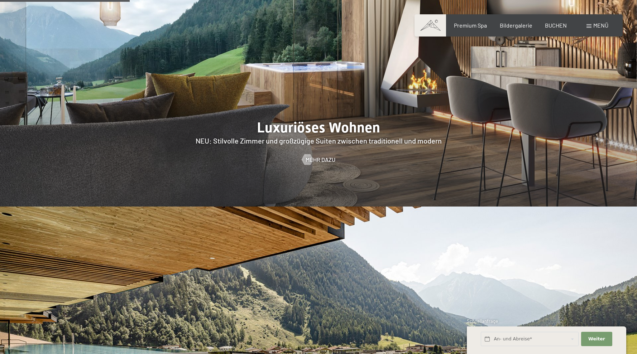 The width and height of the screenshot is (637, 354). What do you see at coordinates (556, 25) in the screenshot?
I see `a: BUCHEN` at bounding box center [556, 25].